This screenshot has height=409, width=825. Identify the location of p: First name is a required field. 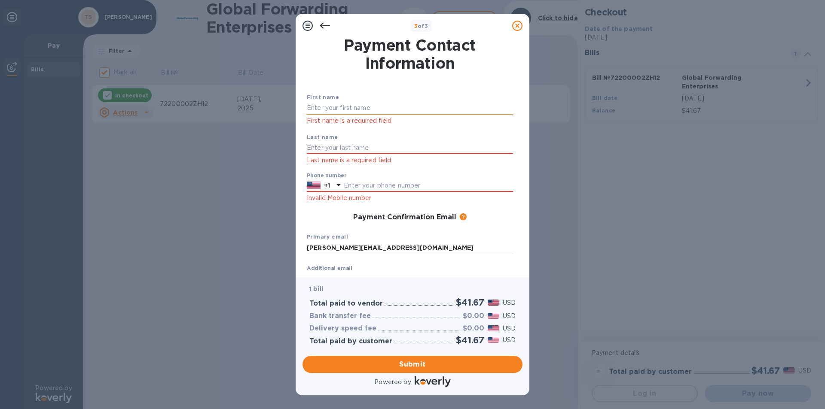
(410, 121).